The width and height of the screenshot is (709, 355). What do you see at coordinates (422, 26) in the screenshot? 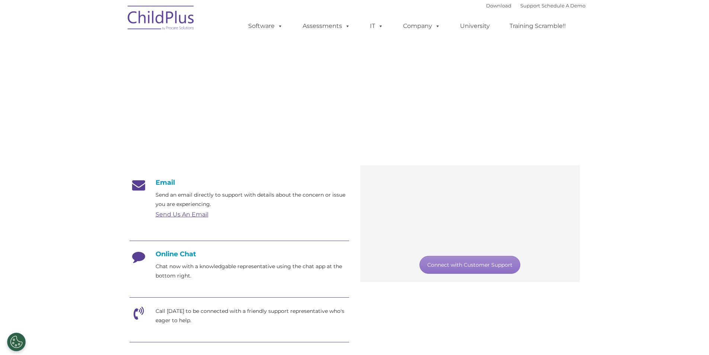
I see `a: Company` at bounding box center [422, 26].